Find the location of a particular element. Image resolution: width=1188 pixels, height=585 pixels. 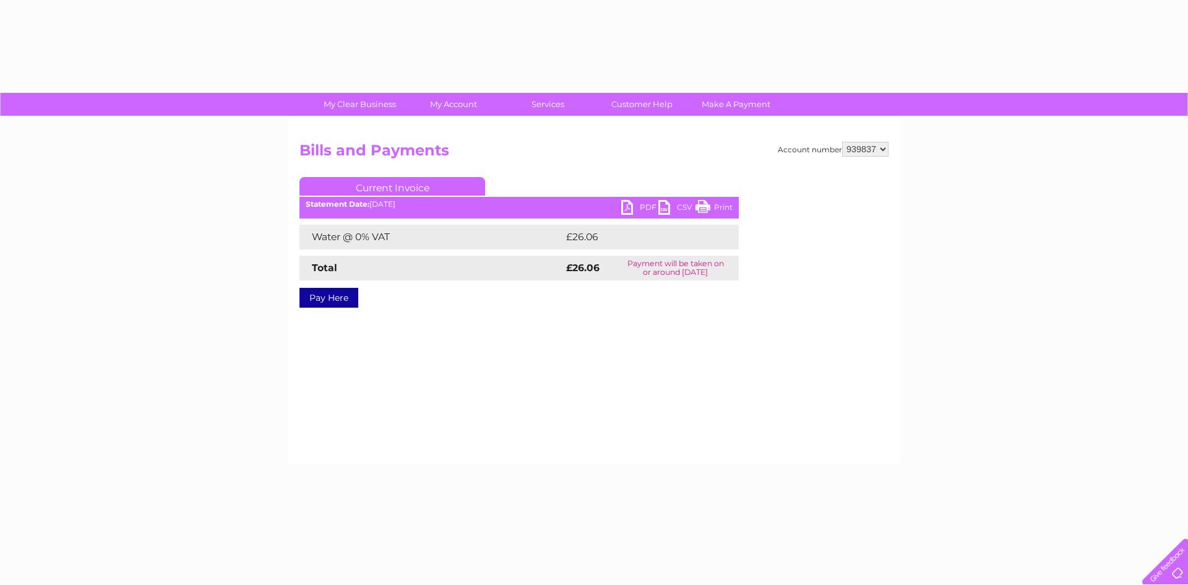

a: My Account is located at coordinates (453, 104).